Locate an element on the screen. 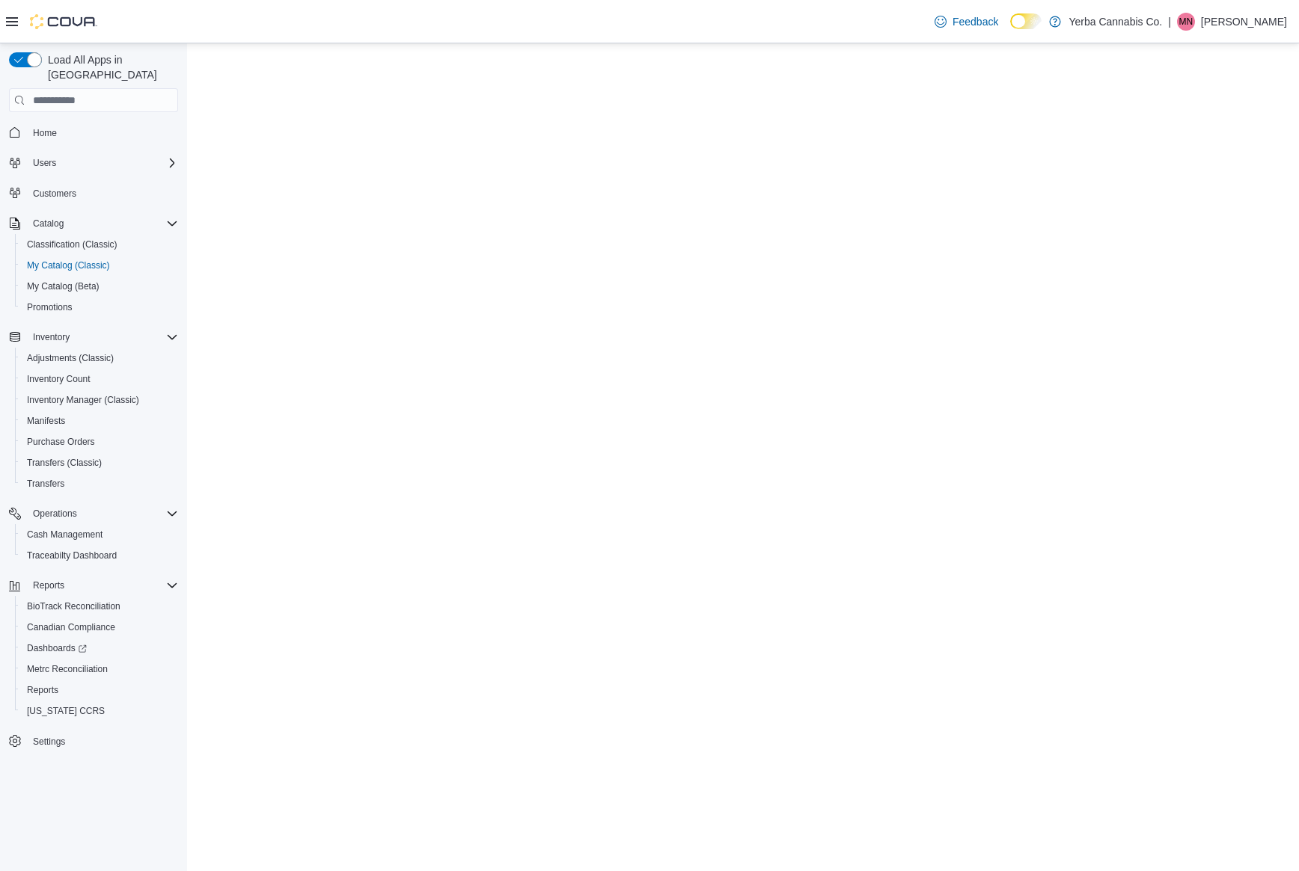  a: Cash Management is located at coordinates (64, 535).